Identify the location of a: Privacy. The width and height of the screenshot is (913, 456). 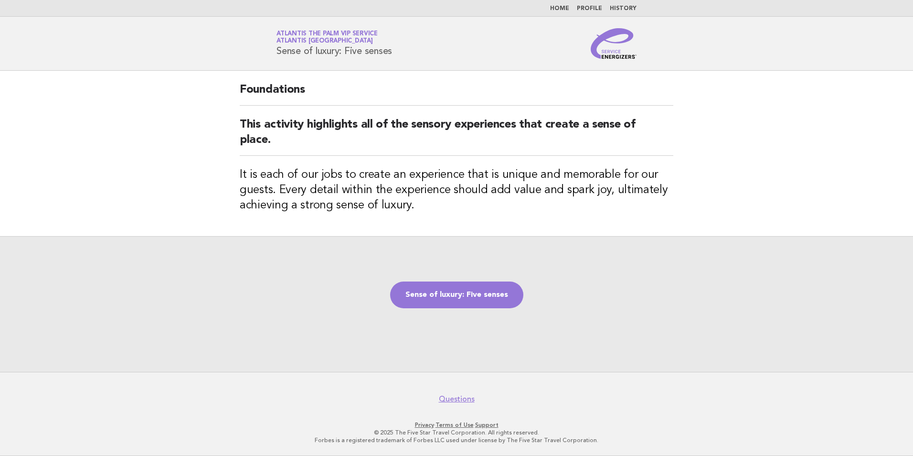
(425, 425).